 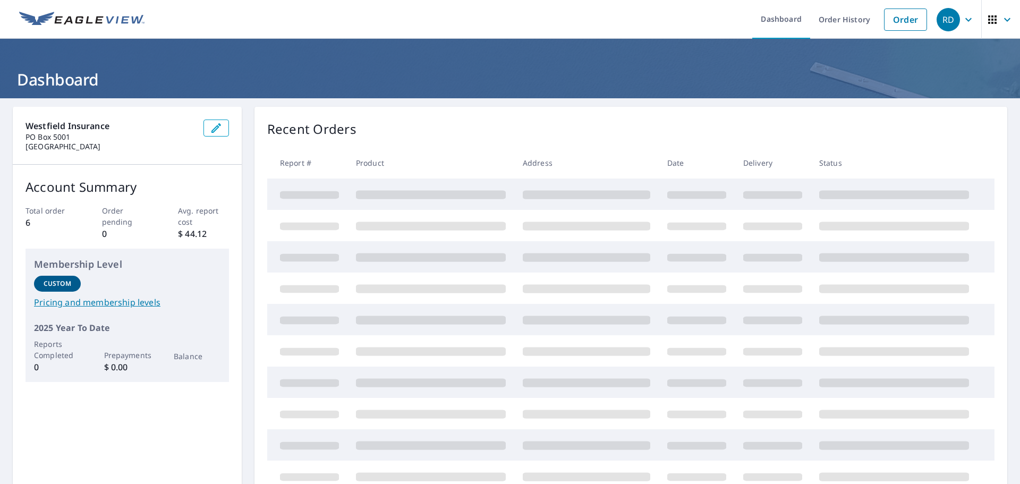 I want to click on th: Date, so click(x=697, y=163).